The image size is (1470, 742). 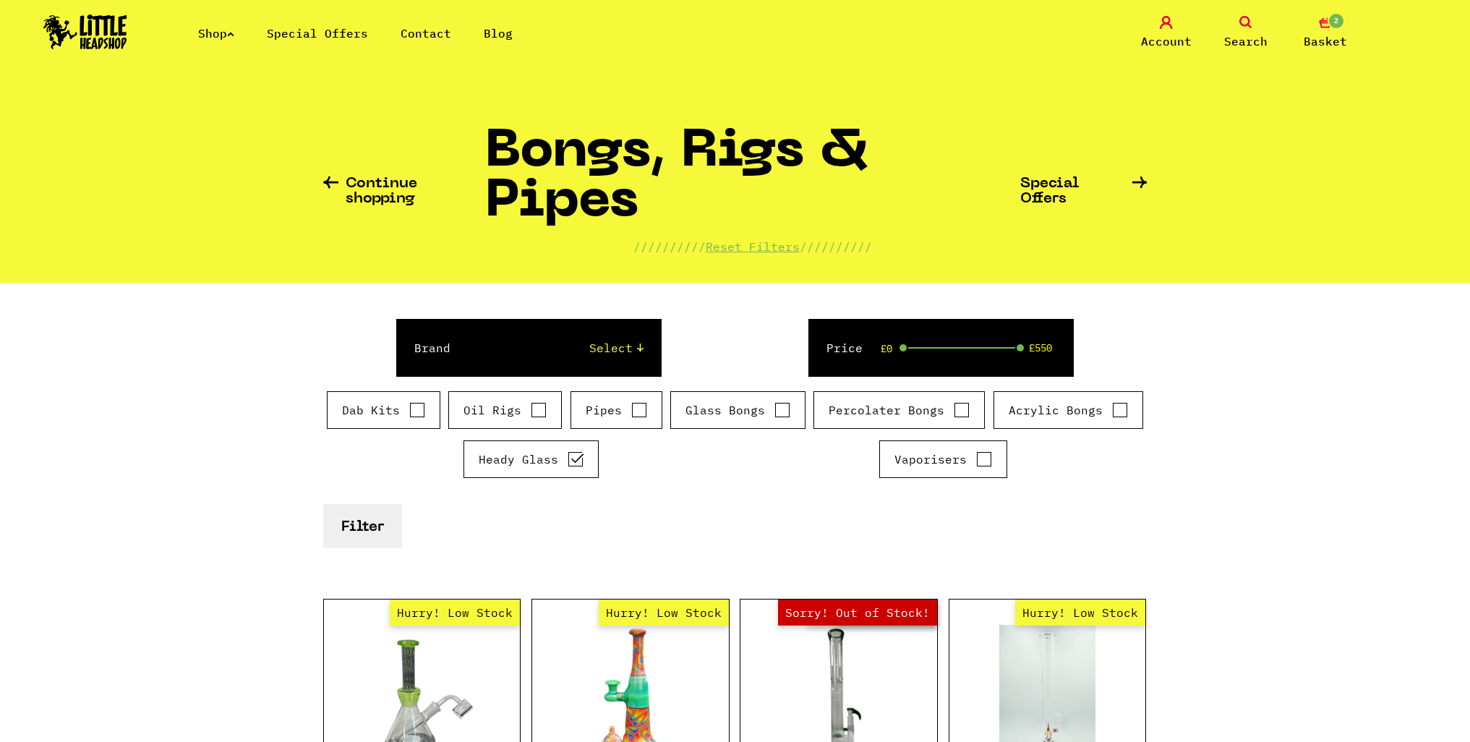 I want to click on a: 2 Basket, so click(x=1326, y=33).